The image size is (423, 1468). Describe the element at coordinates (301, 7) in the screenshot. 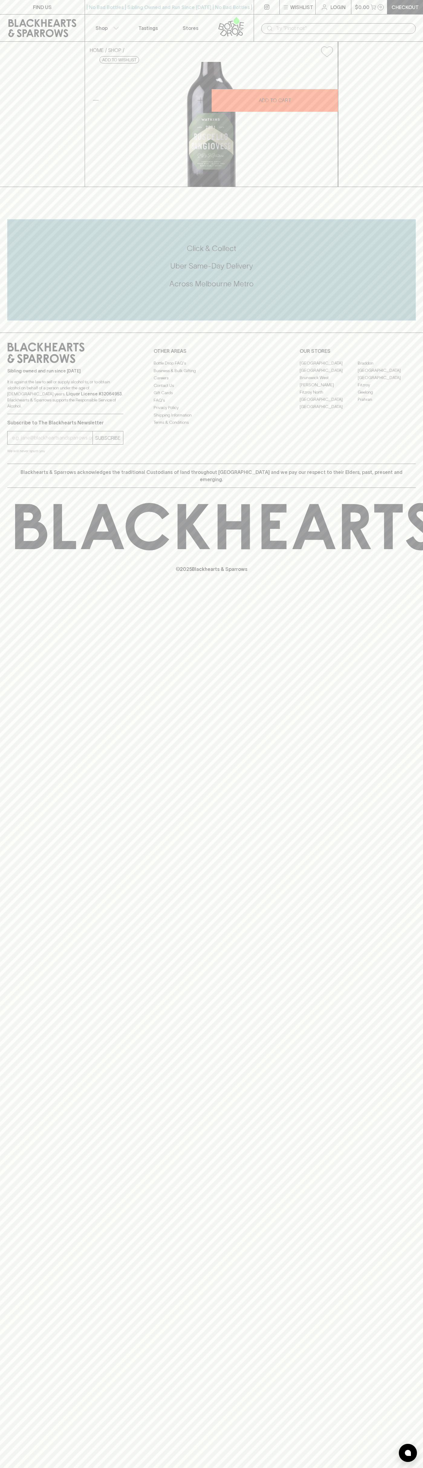

I see `p: Wishlist` at that location.